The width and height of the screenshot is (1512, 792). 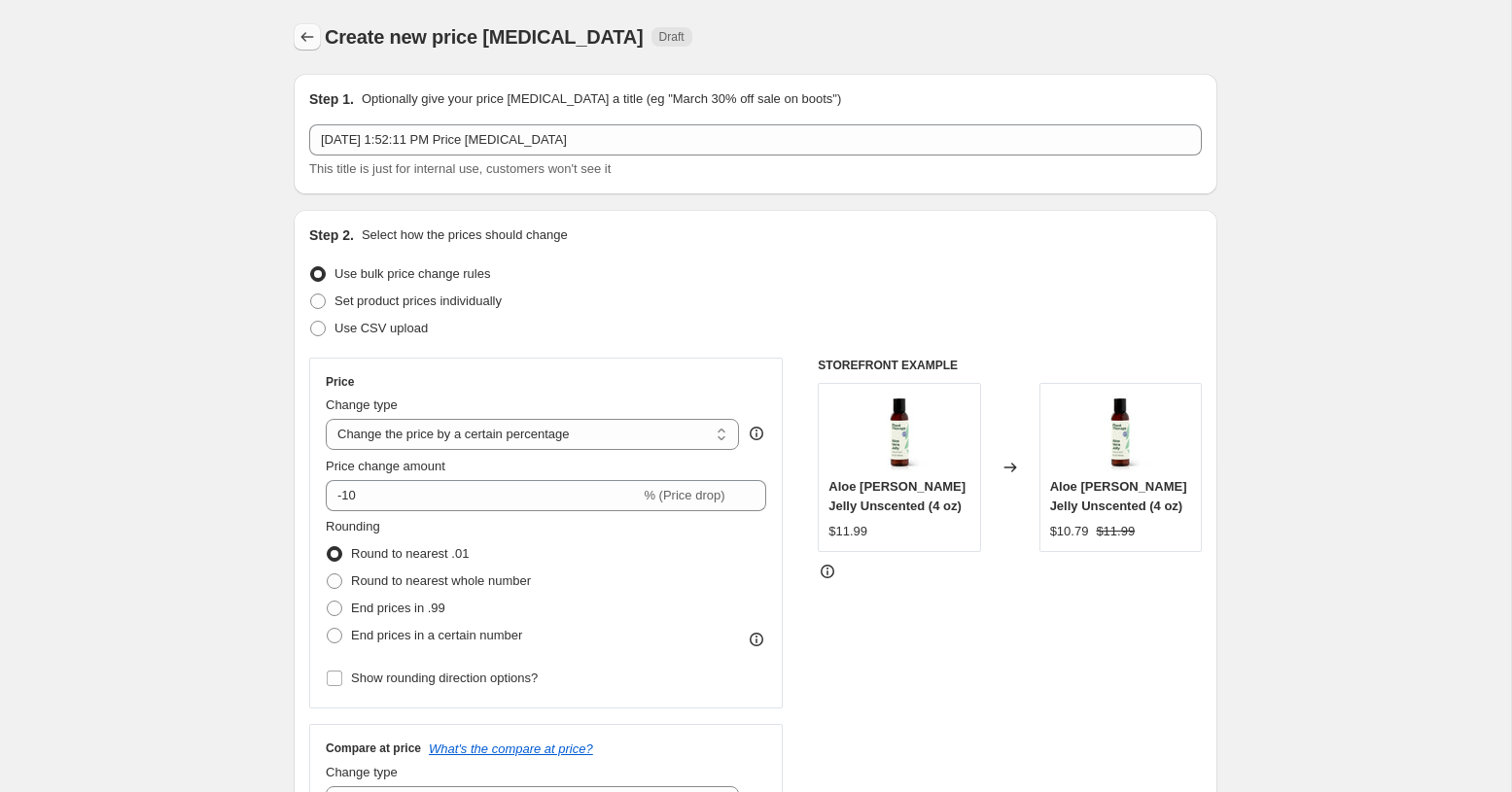 I want to click on span: Set product prices individually, so click(x=418, y=301).